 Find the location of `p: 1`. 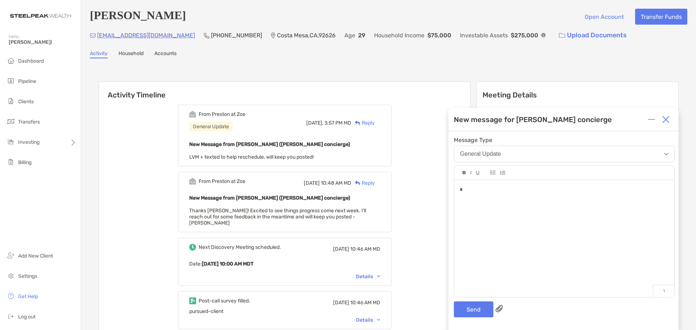

p: 1 is located at coordinates (663, 291).